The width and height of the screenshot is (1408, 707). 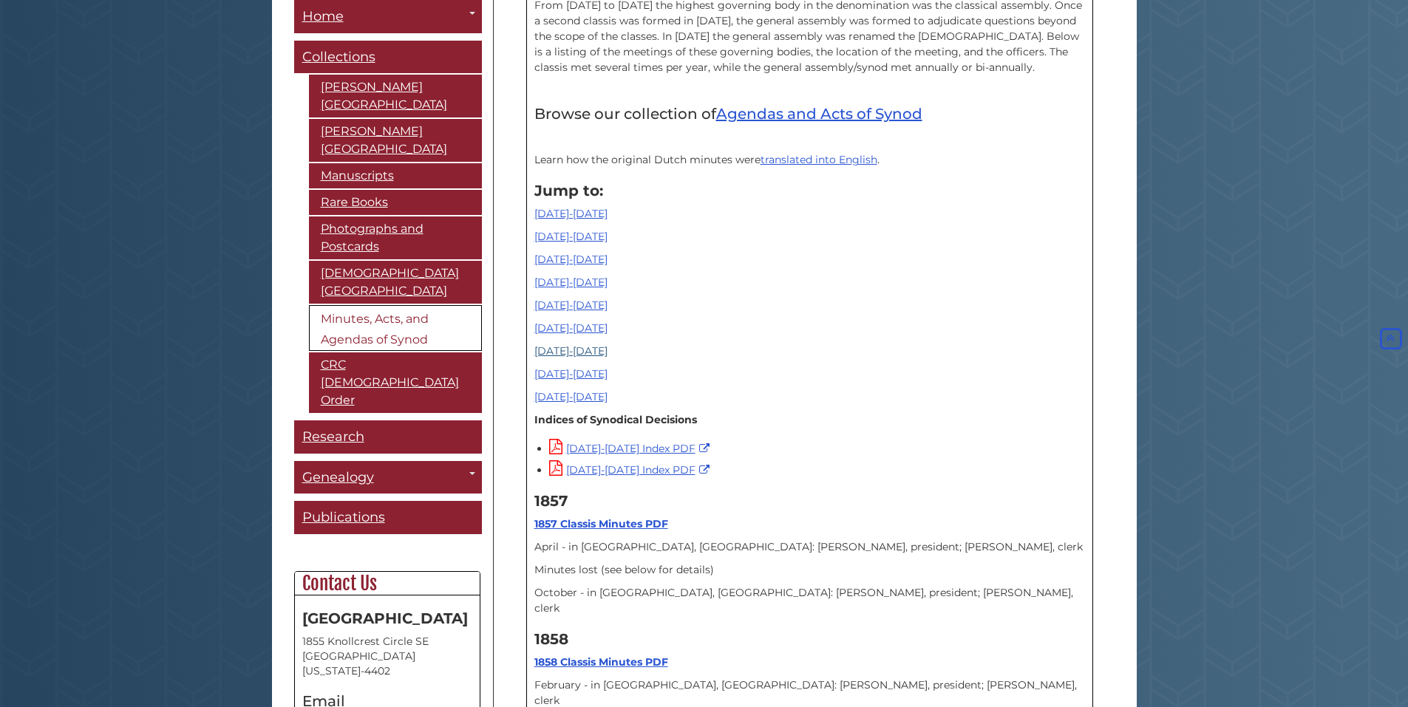 What do you see at coordinates (616, 420) in the screenshot?
I see `strong: Indices of Synodical Decisions` at bounding box center [616, 420].